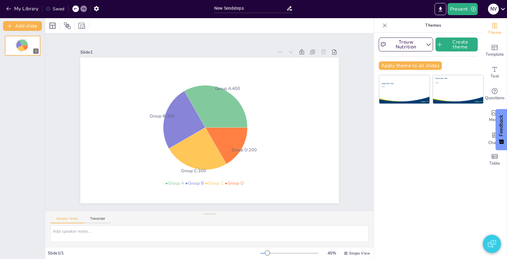 The image size is (507, 259). Describe the element at coordinates (82, 26) in the screenshot. I see `div: Resize presentation` at that location.